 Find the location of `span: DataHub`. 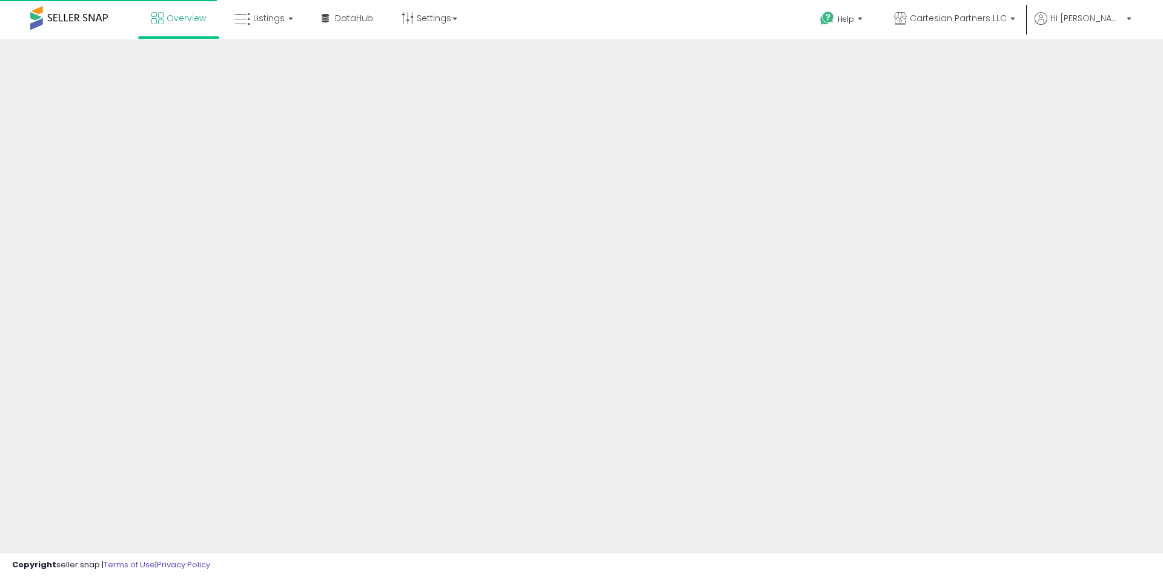

span: DataHub is located at coordinates (354, 18).